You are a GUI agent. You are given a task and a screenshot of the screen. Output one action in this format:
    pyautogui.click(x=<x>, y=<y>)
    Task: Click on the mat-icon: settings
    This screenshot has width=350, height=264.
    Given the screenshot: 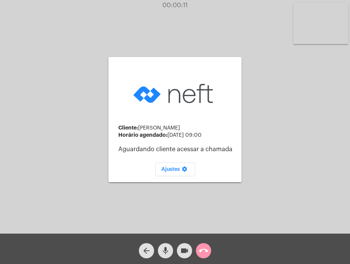 What is the action you would take?
    pyautogui.click(x=184, y=171)
    